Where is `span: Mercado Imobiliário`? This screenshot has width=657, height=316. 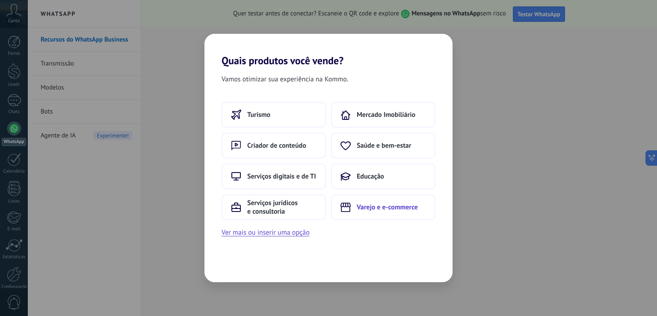
span: Mercado Imobiliário is located at coordinates (386, 115).